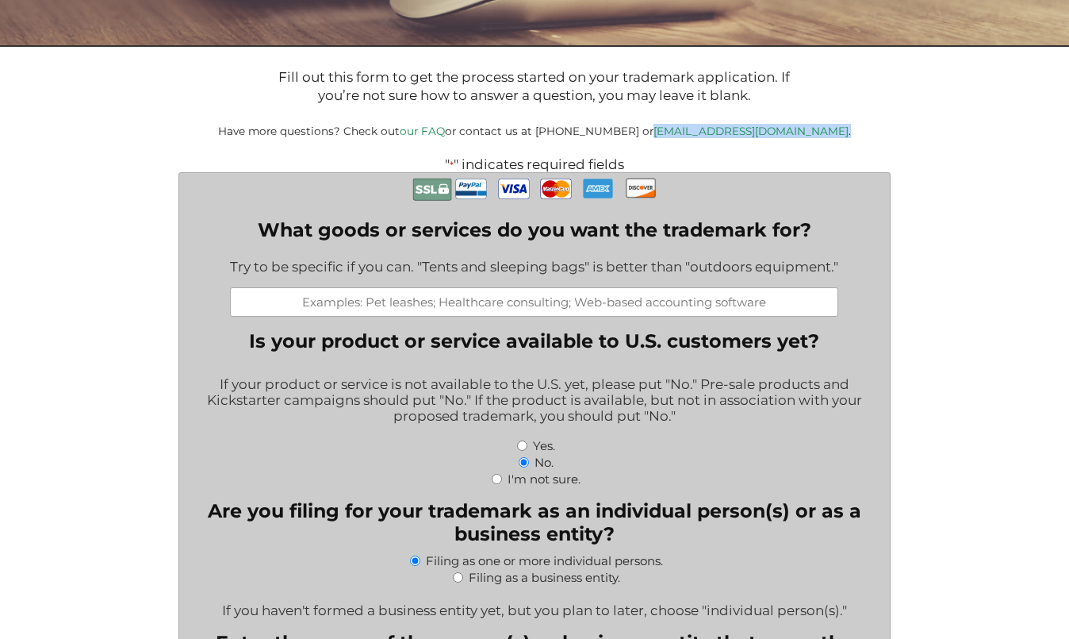 This screenshot has width=1069, height=639. Describe the element at coordinates (534, 267) in the screenshot. I see `div: Try to be specific if you can. "Tents and sleeping bags" is better than "outdoors equipment."` at that location.